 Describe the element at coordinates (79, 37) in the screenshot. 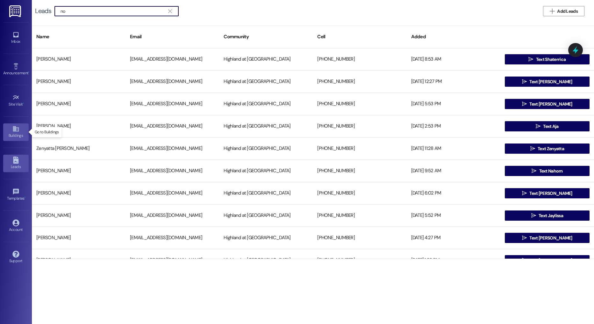

I see `div: Name` at that location.